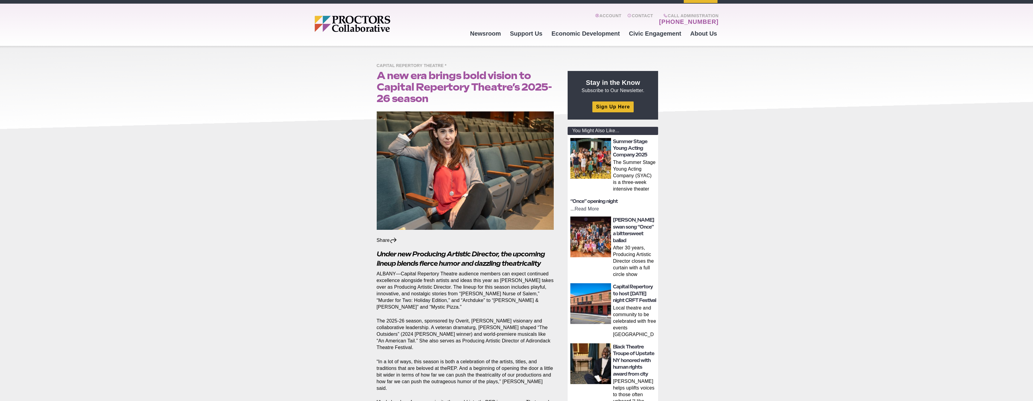  I want to click on span: Call Administration, so click(688, 16).